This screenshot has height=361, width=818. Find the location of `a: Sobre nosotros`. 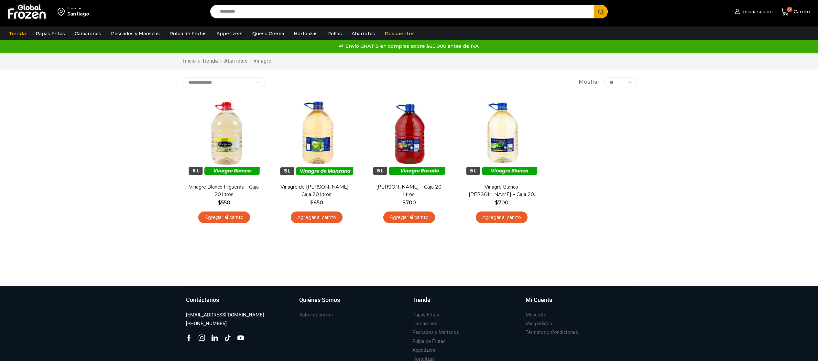

a: Sobre nosotros is located at coordinates (316, 315).